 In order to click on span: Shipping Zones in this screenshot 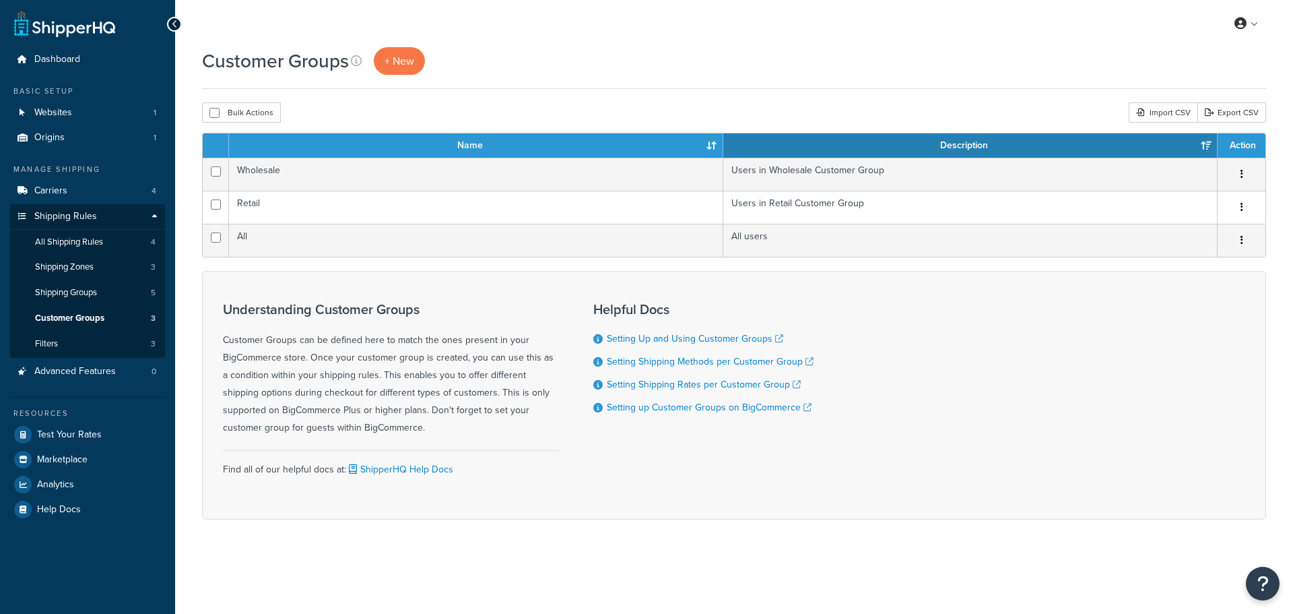, I will do `click(64, 267)`.